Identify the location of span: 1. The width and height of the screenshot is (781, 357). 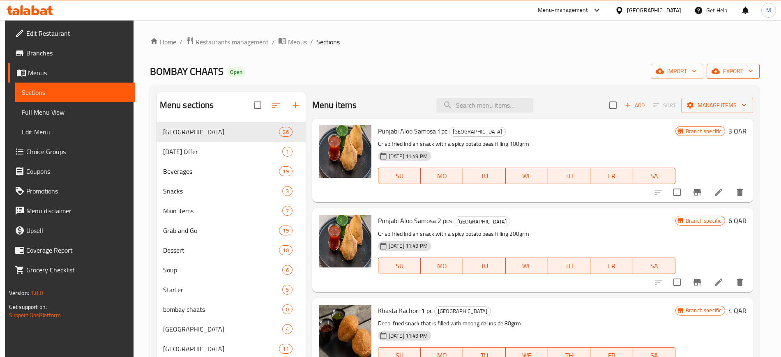
(287, 152).